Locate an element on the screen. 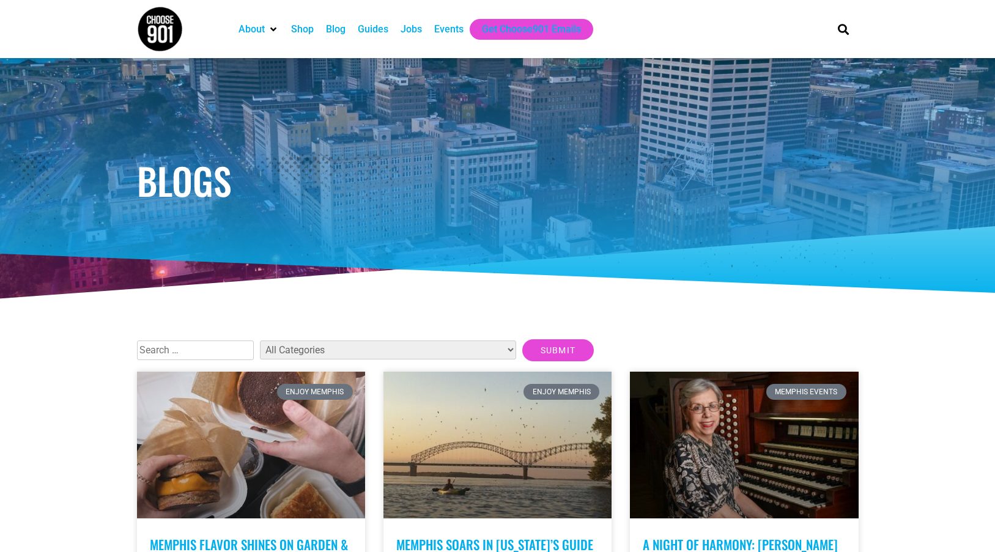  nav: Main nav is located at coordinates (525, 29).